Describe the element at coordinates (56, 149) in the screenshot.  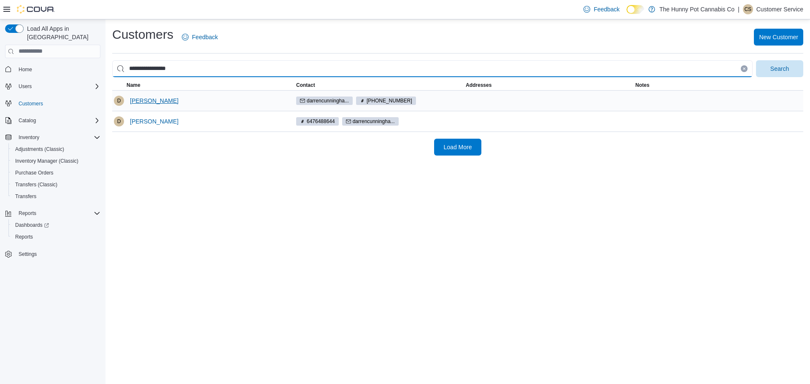
I see `button: Adjustments (Classic)` at that location.